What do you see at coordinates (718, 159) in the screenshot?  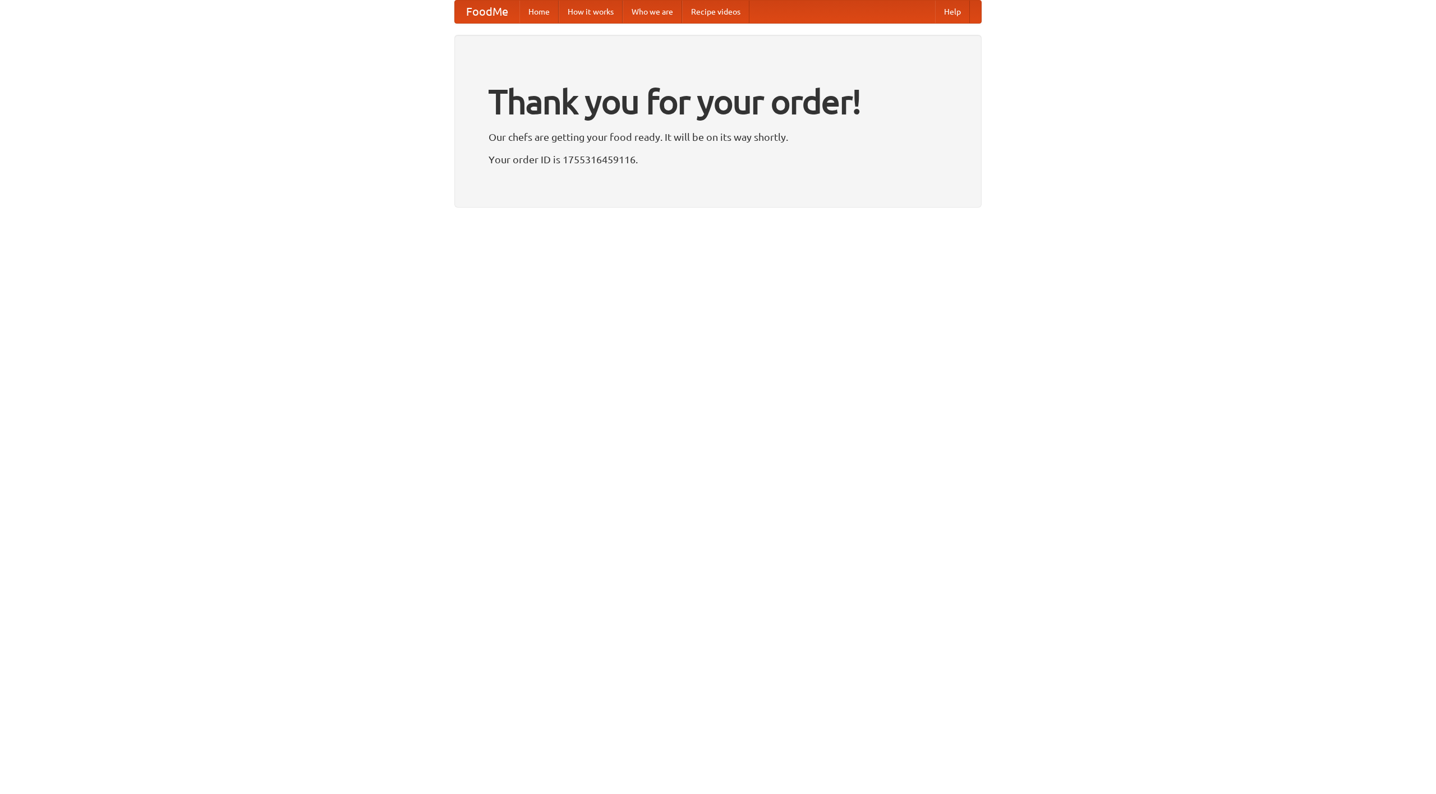 I see `p: Your order ID is 1755316459116.` at bounding box center [718, 159].